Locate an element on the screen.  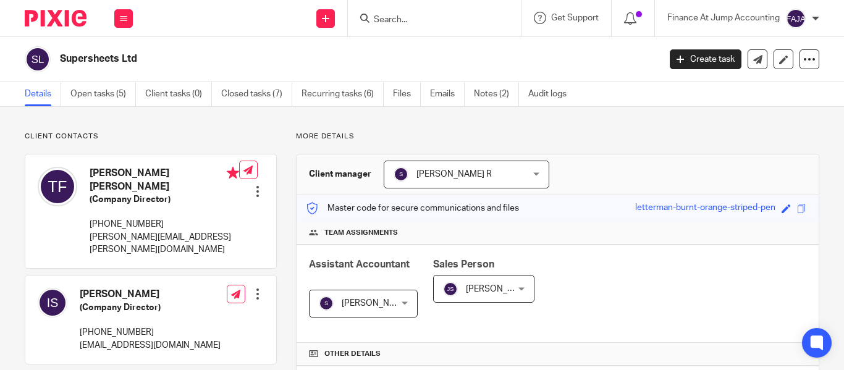
img: Pixie is located at coordinates (56, 18).